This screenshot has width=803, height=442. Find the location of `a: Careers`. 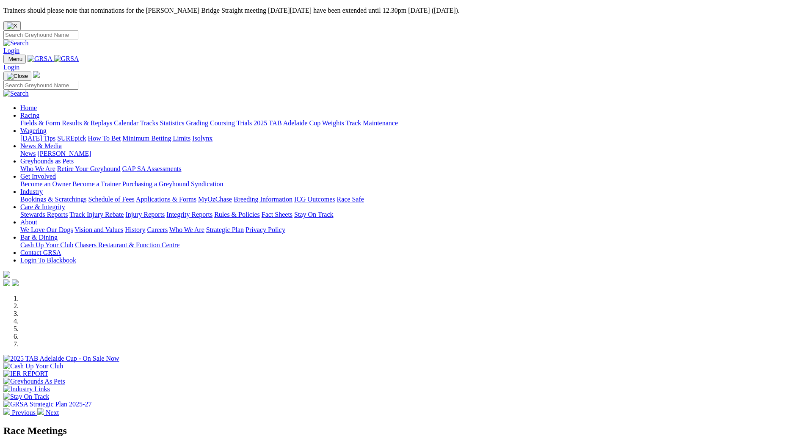

a: Careers is located at coordinates (157, 229).